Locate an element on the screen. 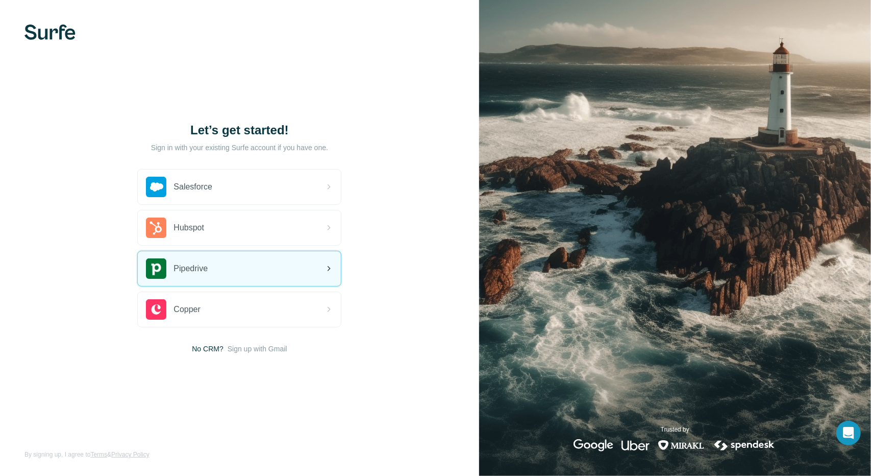  button: Sign up with Gmail is located at coordinates (257, 349).